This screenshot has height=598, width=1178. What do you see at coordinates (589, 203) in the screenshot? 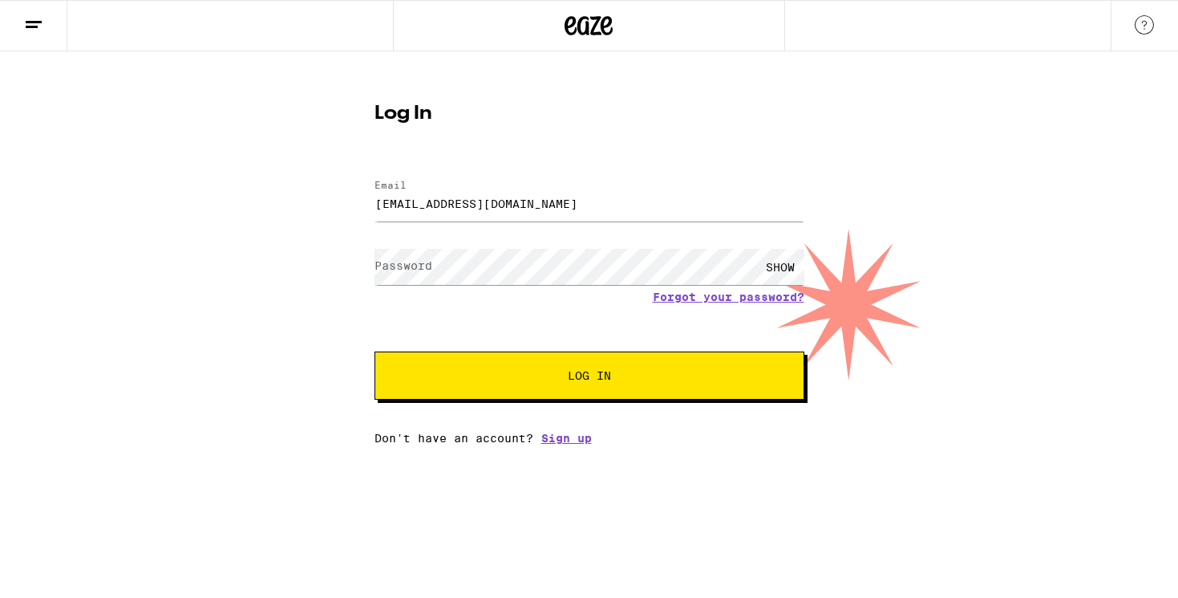
I see `input: Email` at bounding box center [589, 203].